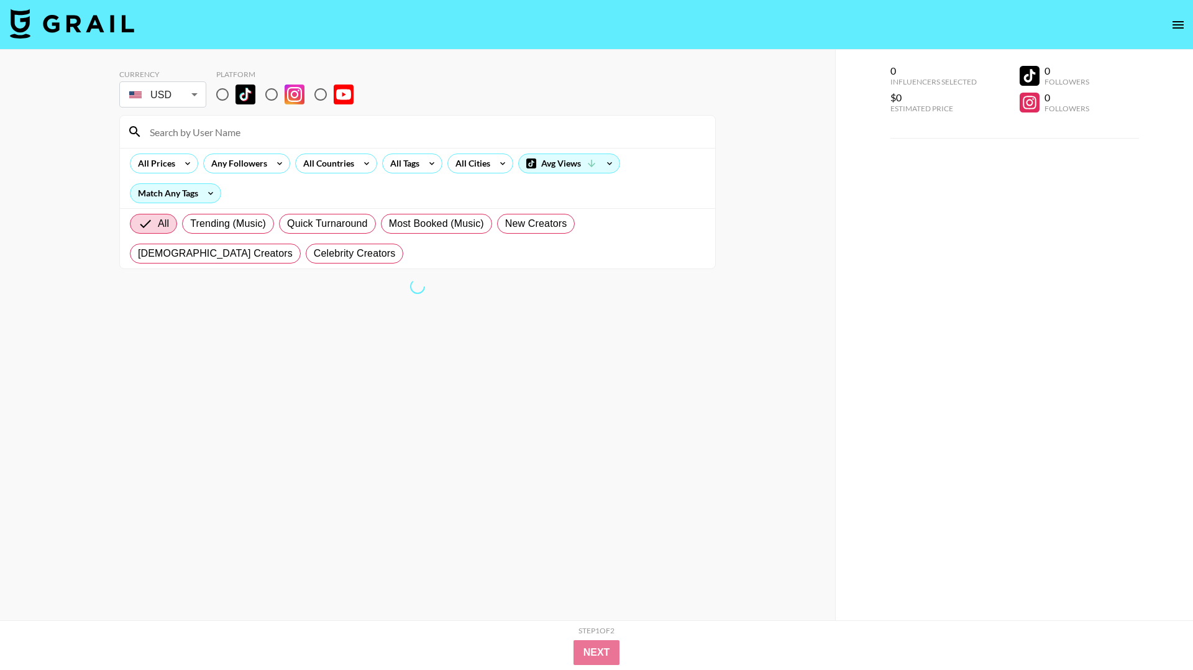  I want to click on span: Most Booked (Music), so click(436, 224).